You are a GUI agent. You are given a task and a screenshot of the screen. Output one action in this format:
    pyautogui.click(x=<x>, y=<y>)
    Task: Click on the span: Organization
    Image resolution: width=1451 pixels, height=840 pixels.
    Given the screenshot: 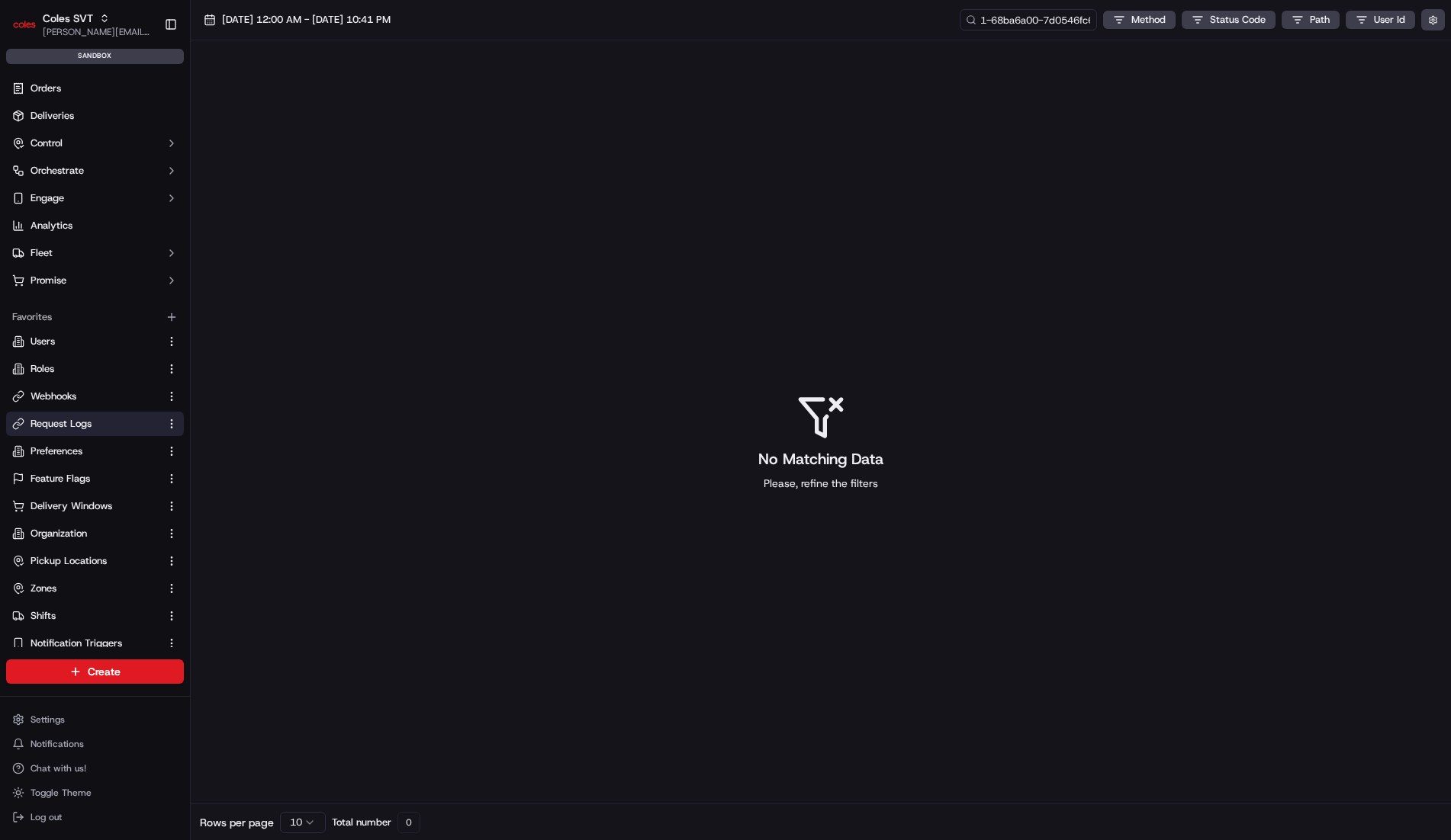 What is the action you would take?
    pyautogui.click(x=59, y=533)
    